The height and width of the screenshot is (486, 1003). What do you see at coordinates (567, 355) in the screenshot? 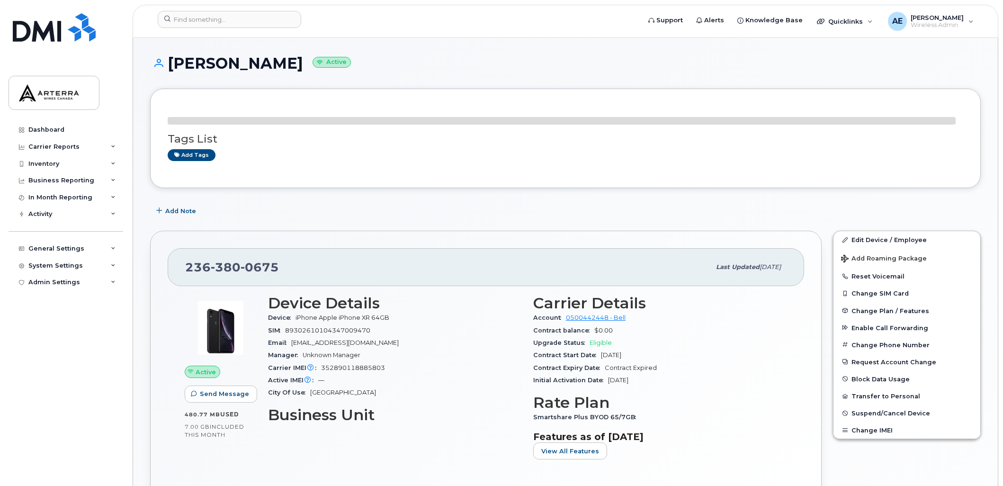
I see `span: Contract Start Date` at bounding box center [567, 355].